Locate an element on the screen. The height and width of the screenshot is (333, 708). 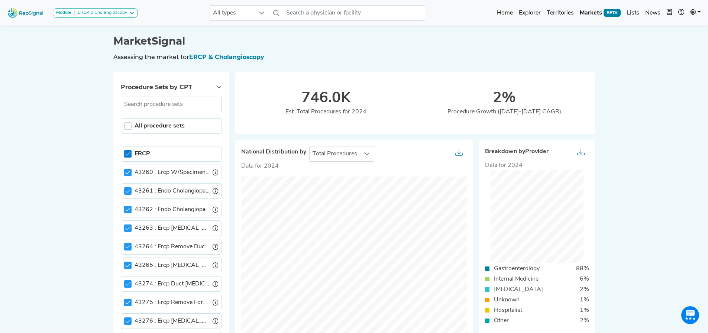
a: Territories is located at coordinates (560, 13).